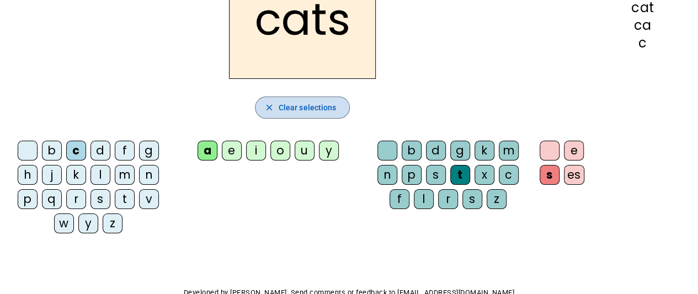 The height and width of the screenshot is (294, 698). Describe the element at coordinates (307, 108) in the screenshot. I see `span: Clear selections` at that location.